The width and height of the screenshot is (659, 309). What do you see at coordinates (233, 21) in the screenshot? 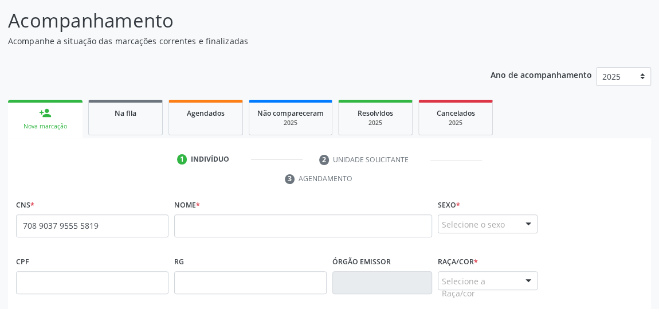
I see `p: Acompanhamento` at bounding box center [233, 21].